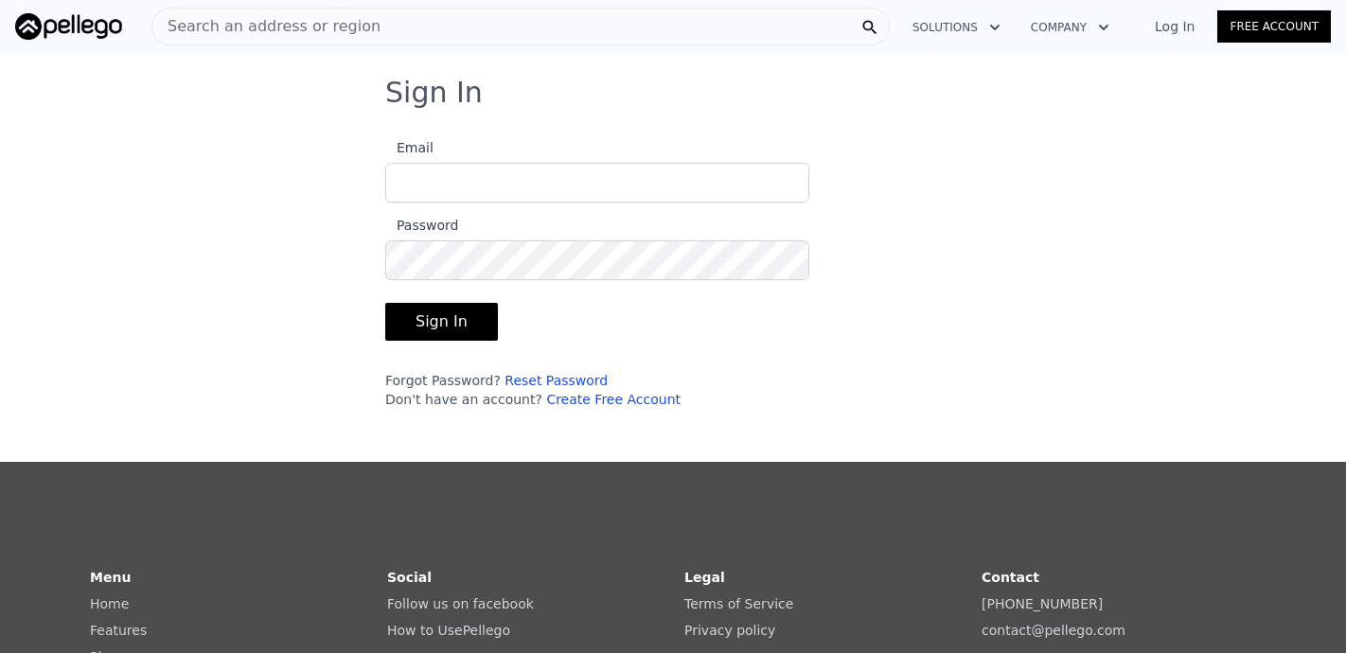 The image size is (1346, 653). Describe the element at coordinates (68, 27) in the screenshot. I see `img: Pellego` at that location.